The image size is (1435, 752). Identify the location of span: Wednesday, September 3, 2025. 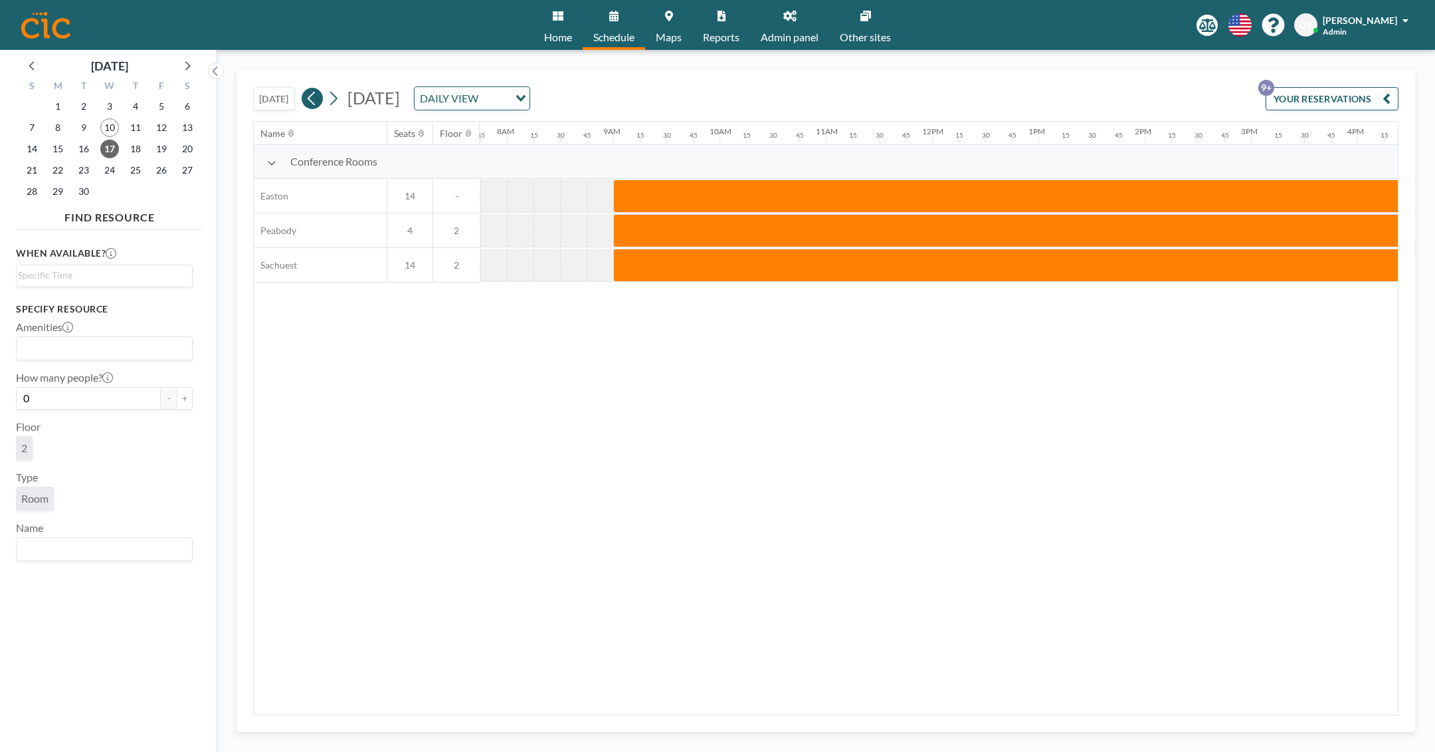
(110, 106).